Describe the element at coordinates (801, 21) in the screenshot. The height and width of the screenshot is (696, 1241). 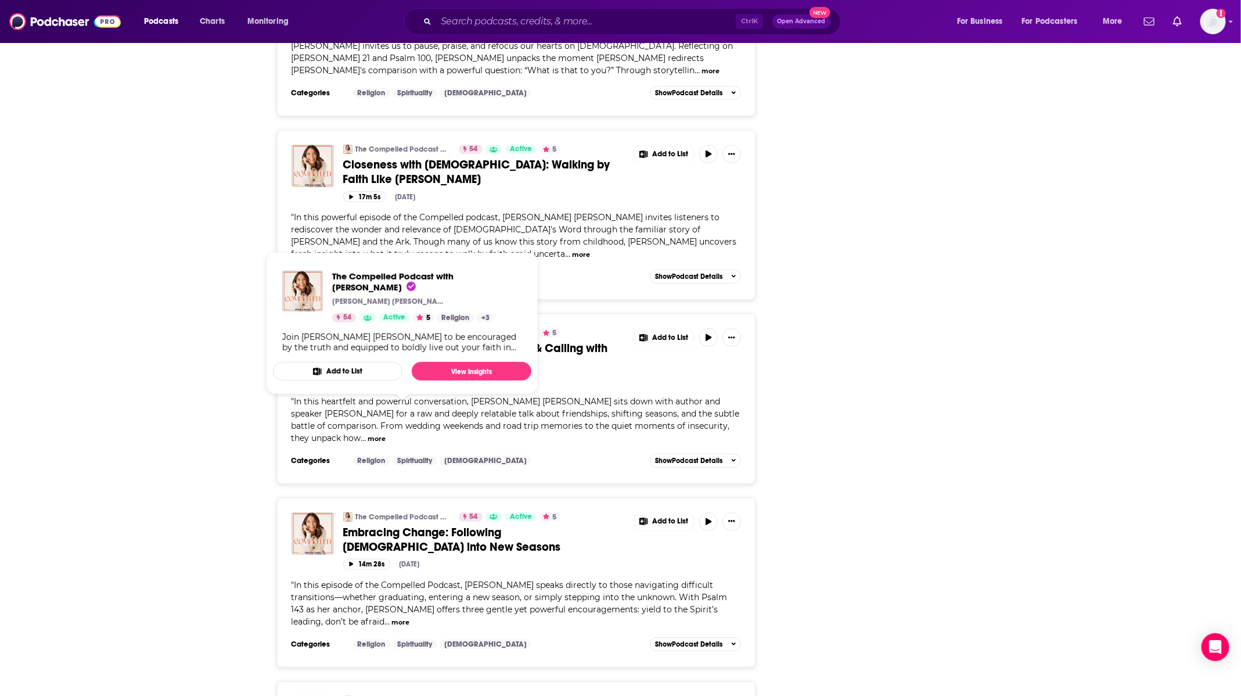
I see `span: Open Advanced` at that location.